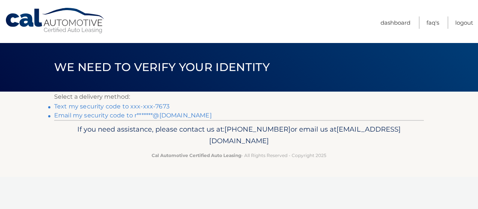  Describe the element at coordinates (239, 135) in the screenshot. I see `p: If you need assistance, please contact us at: or email us at` at that location.